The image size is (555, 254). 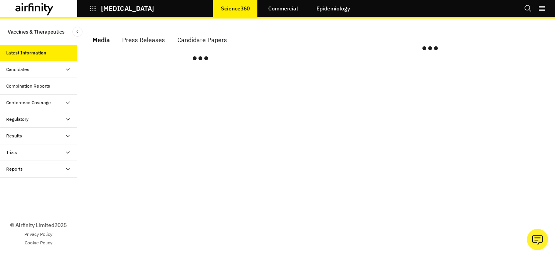 What do you see at coordinates (235, 8) in the screenshot?
I see `p: Science360` at bounding box center [235, 8].